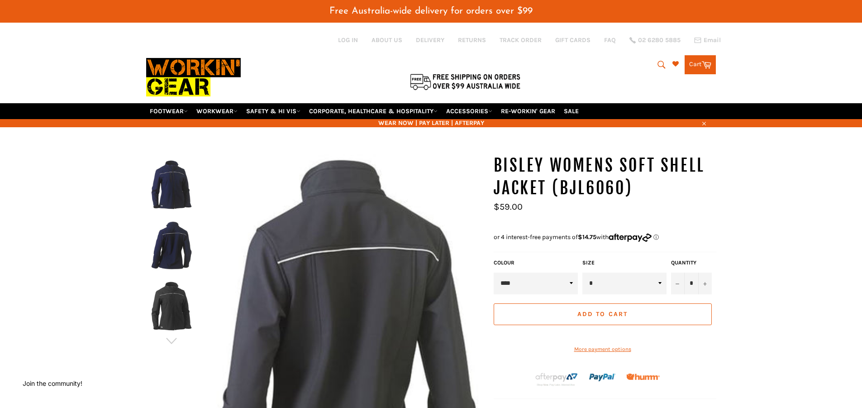 This screenshot has height=408, width=862. I want to click on img: Flat $9.95 shipping Australia wide, so click(465, 81).